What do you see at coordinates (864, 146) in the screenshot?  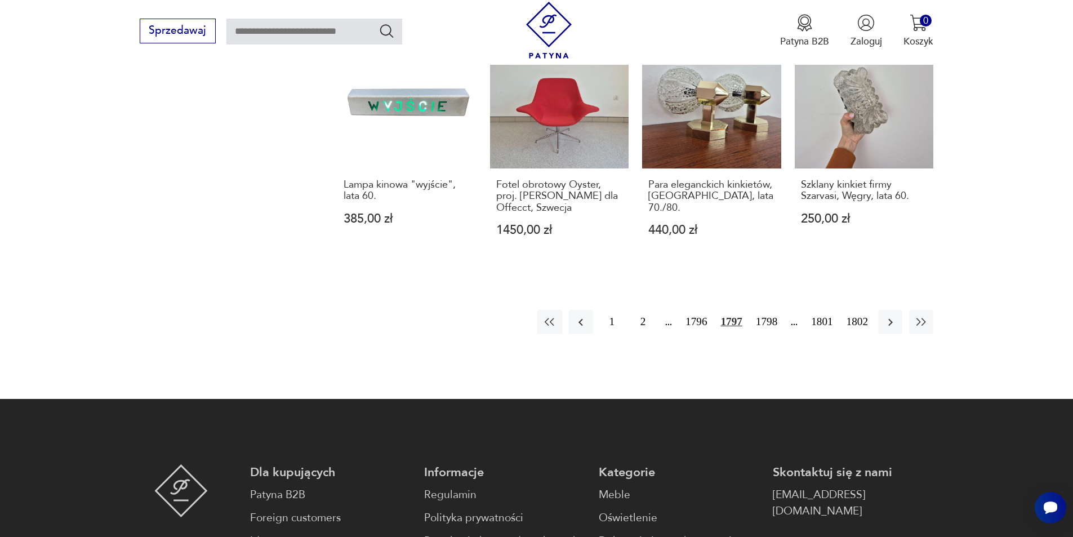 I see `a: Produkt wyprzedanySzklany kinkiet firmy Szarvasi, Węgry, lata 60.Szklany kinkiet firmy Szarvasi, ...` at bounding box center [864, 146].